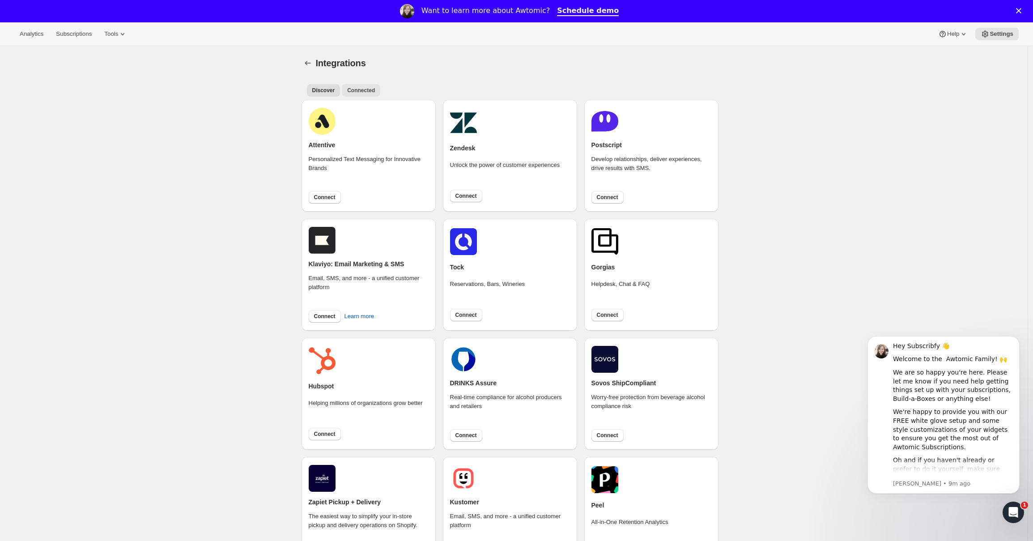 The width and height of the screenshot is (1033, 541). What do you see at coordinates (99, 105) in the screenshot?
I see `div: We're happy to provide you with our FREE white glove setup and some style customizations of your ...` at bounding box center [99, 105].